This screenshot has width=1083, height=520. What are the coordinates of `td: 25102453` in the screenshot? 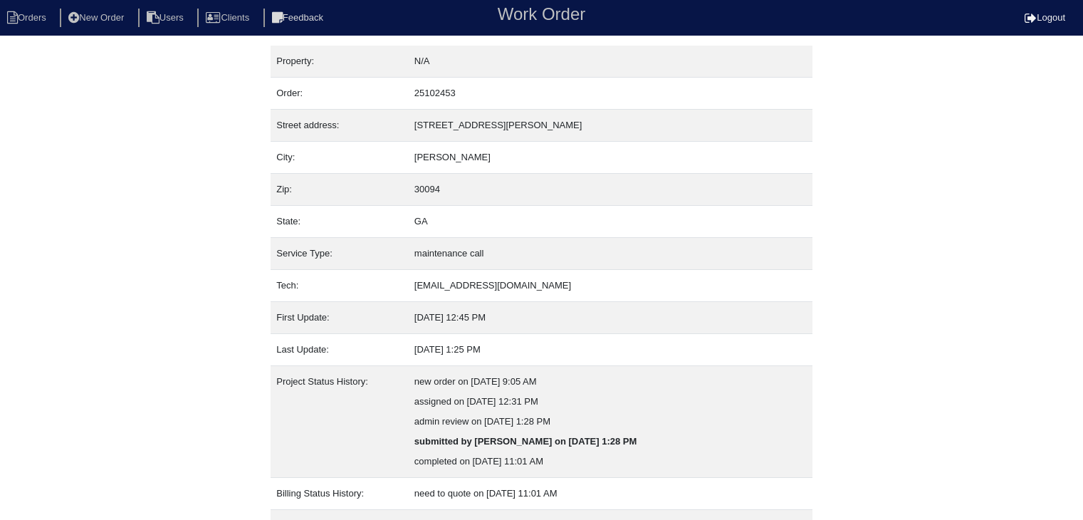 It's located at (610, 93).